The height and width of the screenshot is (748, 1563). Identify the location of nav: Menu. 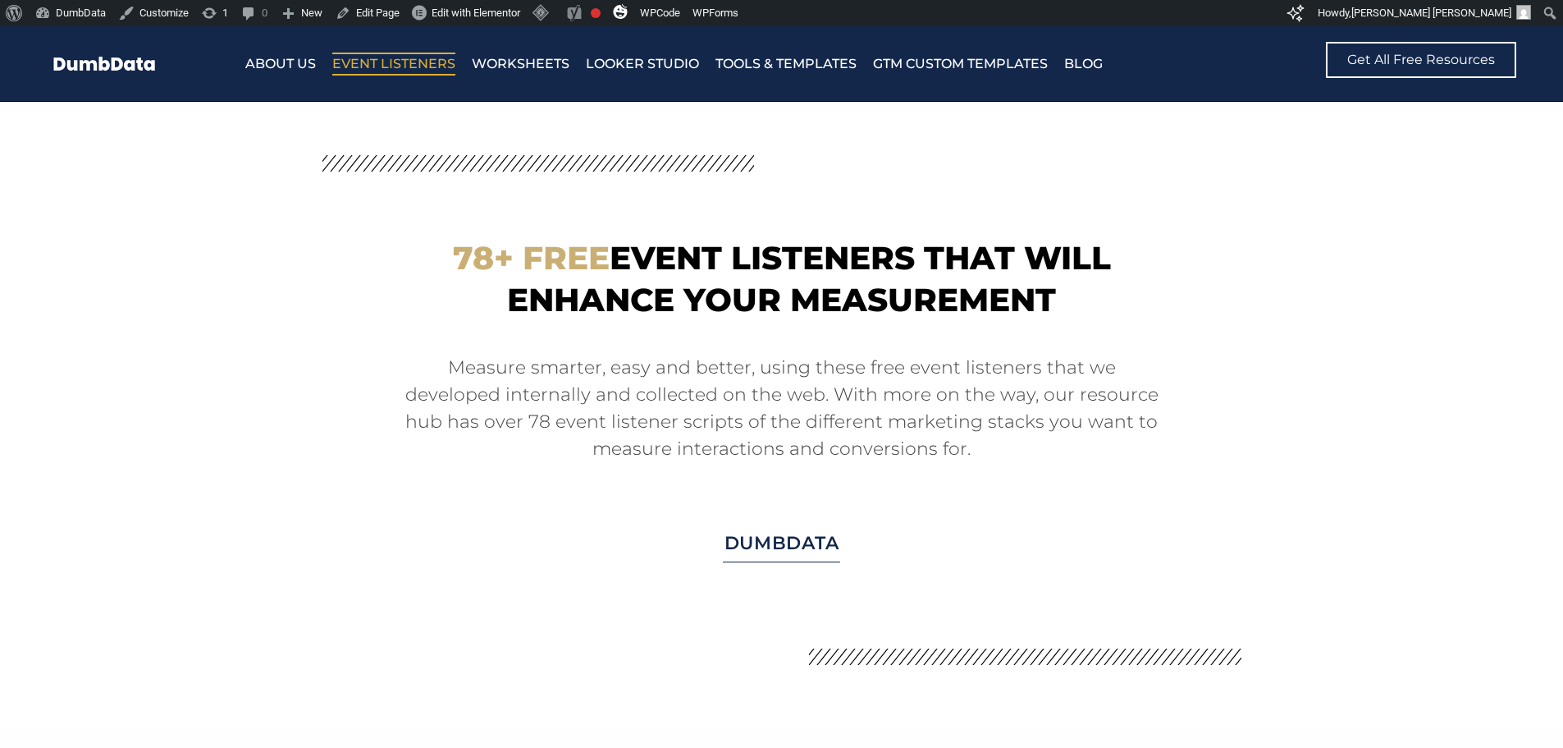
(732, 64).